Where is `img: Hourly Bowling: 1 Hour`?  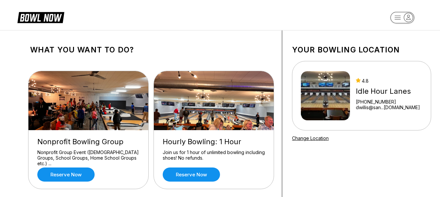 img: Hourly Bowling: 1 Hour is located at coordinates (214, 100).